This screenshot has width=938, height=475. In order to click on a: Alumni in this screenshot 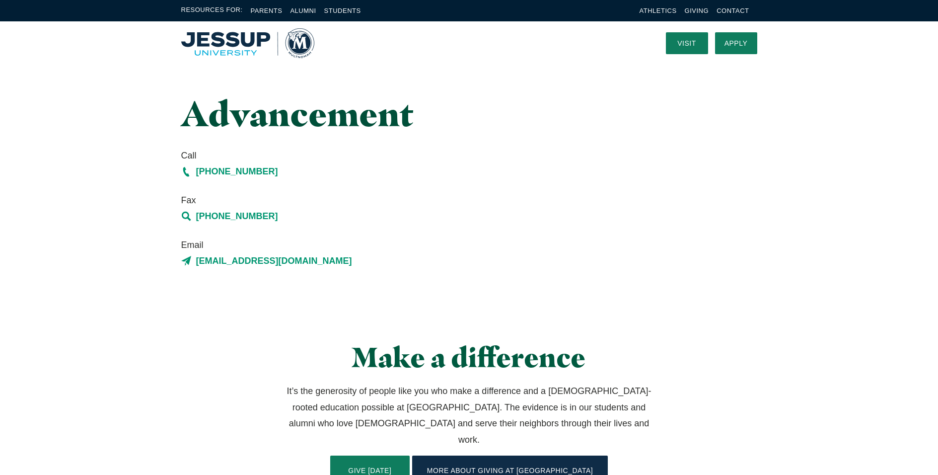, I will do `click(303, 10)`.